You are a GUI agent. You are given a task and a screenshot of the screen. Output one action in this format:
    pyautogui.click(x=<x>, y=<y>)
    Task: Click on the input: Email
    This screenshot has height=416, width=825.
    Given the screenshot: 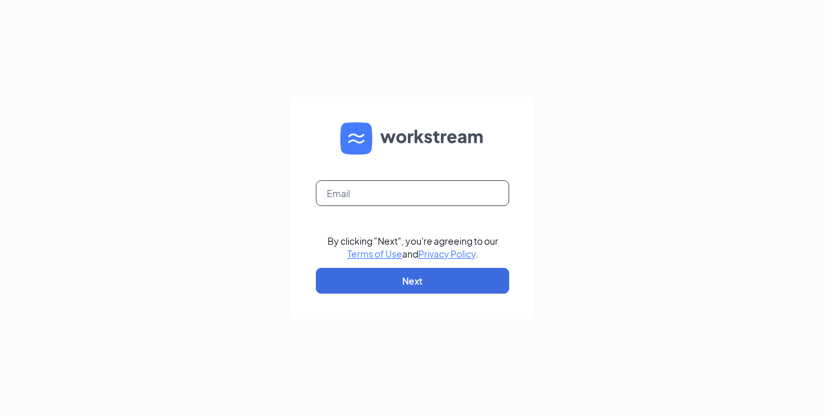 What is the action you would take?
    pyautogui.click(x=413, y=193)
    